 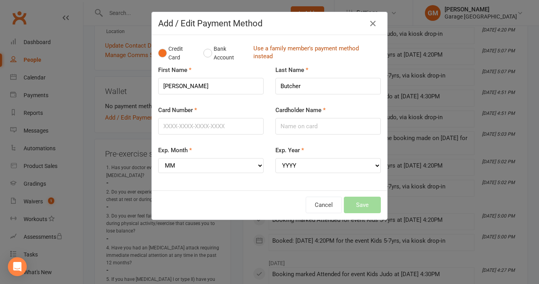 What do you see at coordinates (328, 126) in the screenshot?
I see `input: Name on card` at bounding box center [328, 126].